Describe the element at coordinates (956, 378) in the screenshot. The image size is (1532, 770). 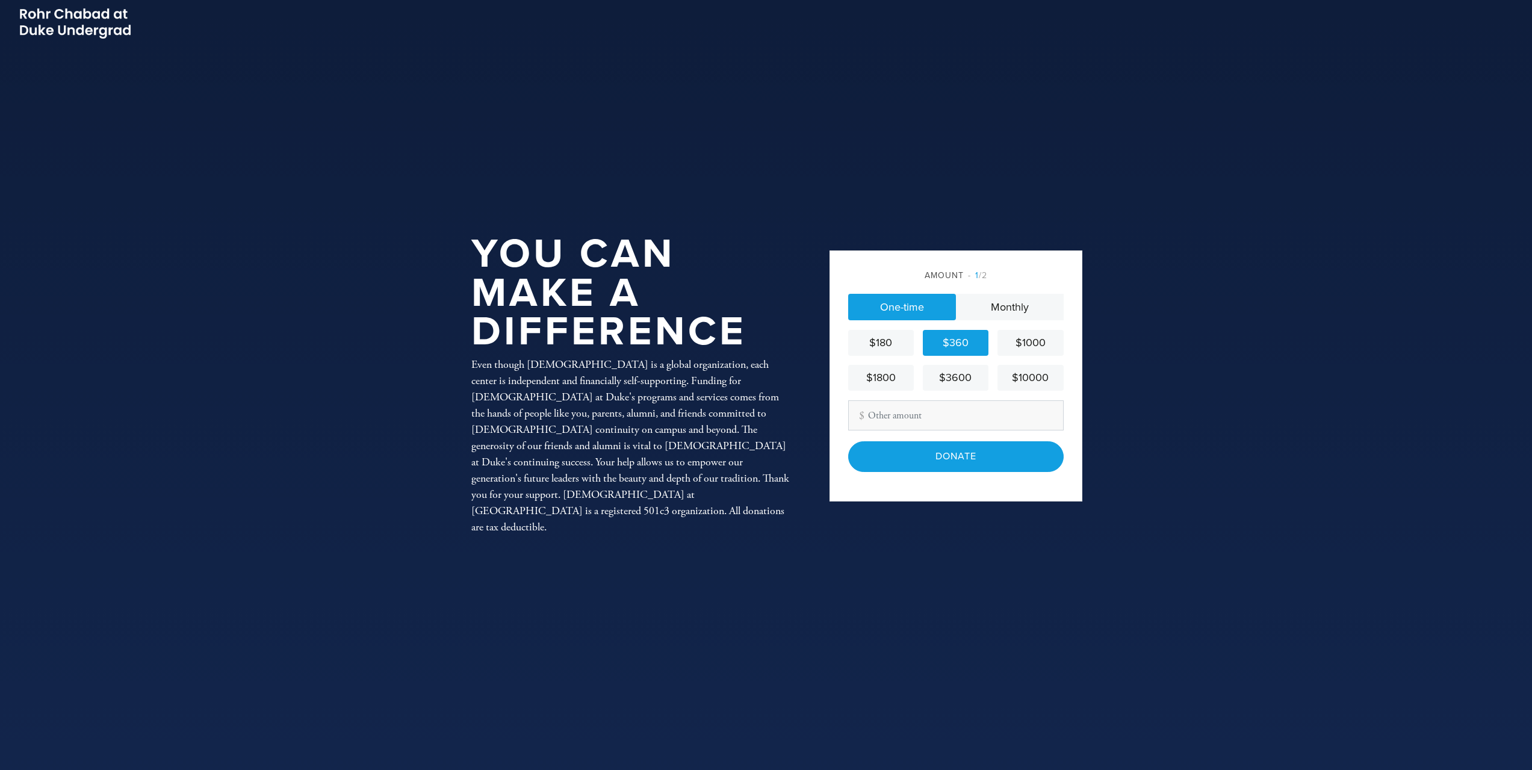
I see `a: $3600` at that location.